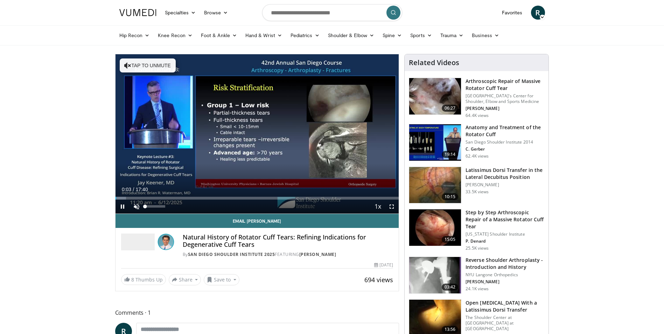  What do you see at coordinates (133, 279) in the screenshot?
I see `span: 8` at bounding box center [133, 279].